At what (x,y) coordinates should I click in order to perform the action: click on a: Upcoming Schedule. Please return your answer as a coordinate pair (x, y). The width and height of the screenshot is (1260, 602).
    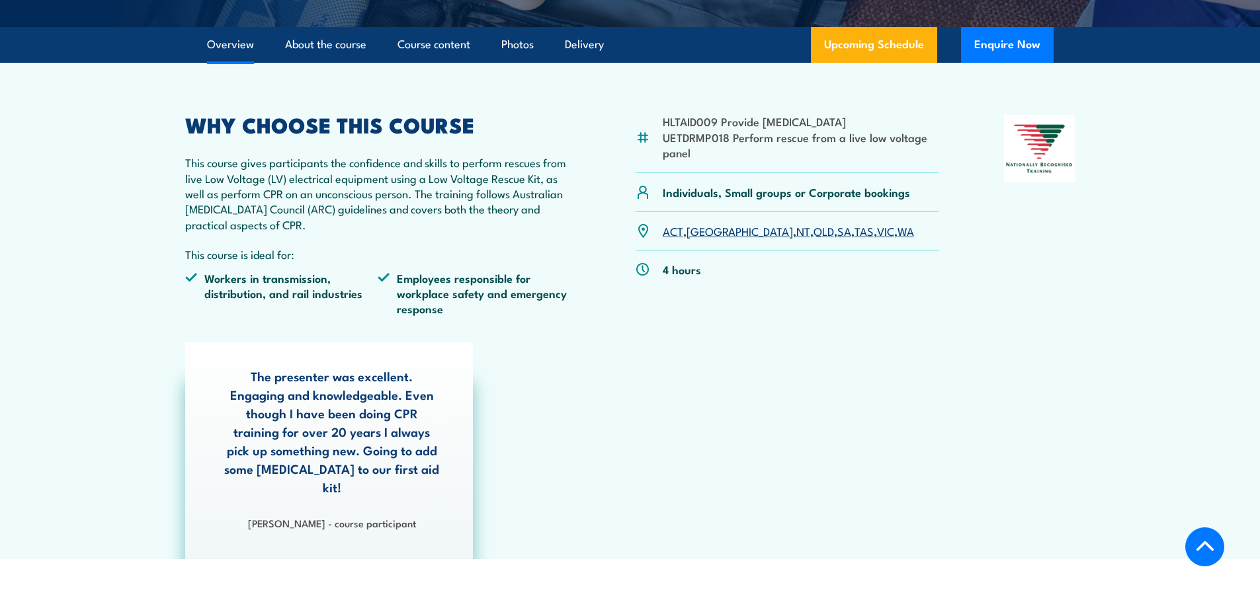
    Looking at the image, I should click on (874, 45).